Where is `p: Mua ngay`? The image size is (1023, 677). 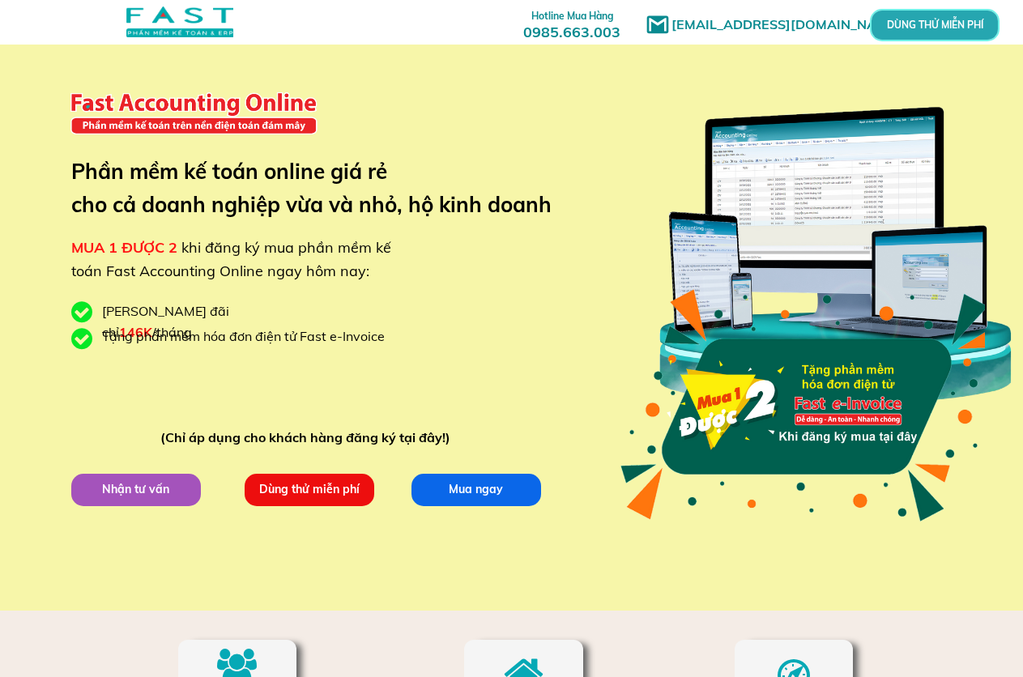
p: Mua ngay is located at coordinates (475, 489).